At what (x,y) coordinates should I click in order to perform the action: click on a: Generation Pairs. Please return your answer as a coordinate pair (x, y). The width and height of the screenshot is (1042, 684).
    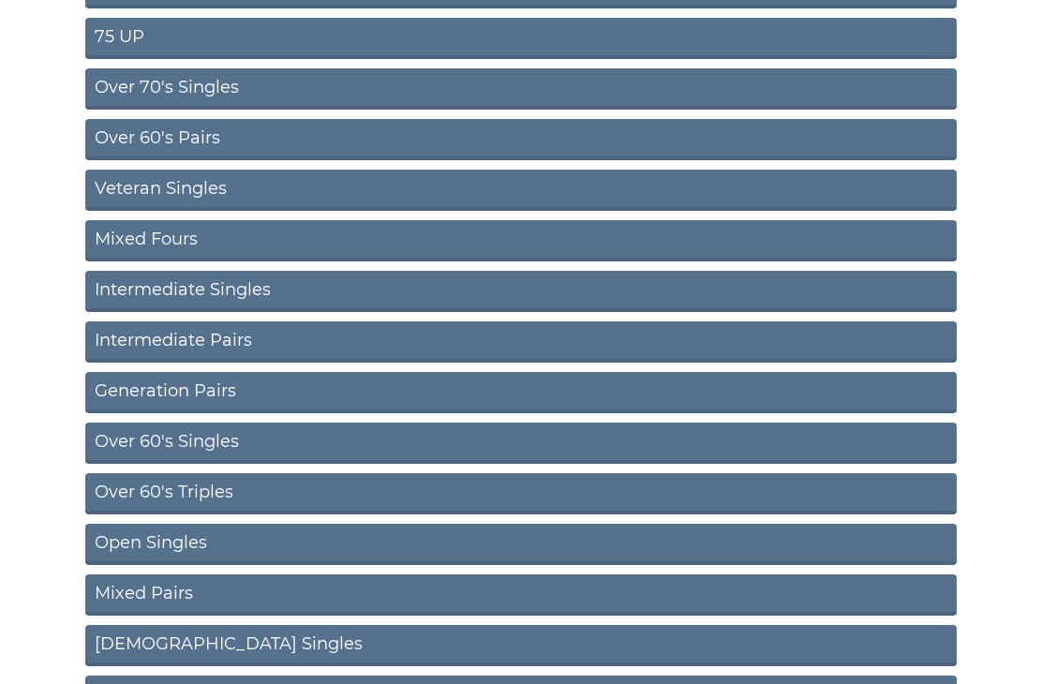
    Looking at the image, I should click on (521, 393).